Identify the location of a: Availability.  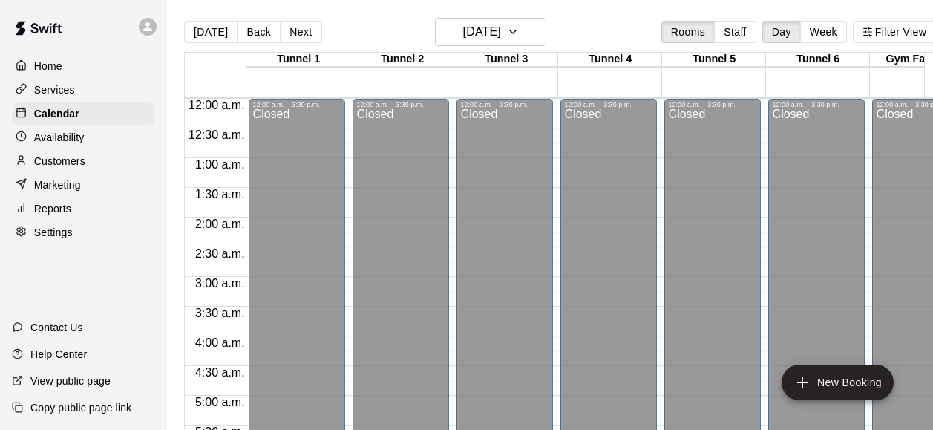
(83, 137).